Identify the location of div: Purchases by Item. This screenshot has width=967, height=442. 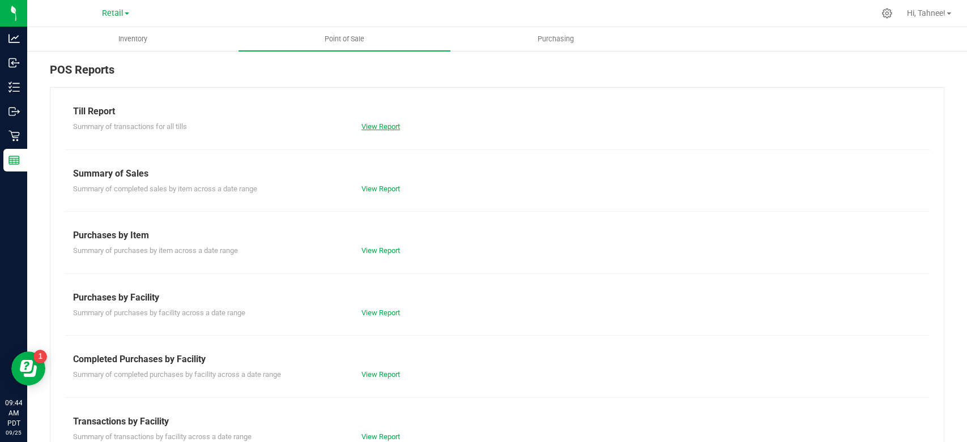
(497, 236).